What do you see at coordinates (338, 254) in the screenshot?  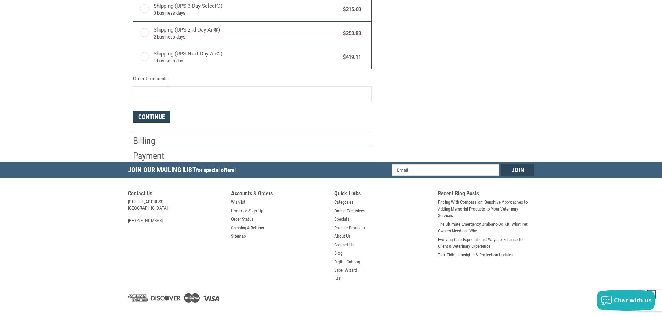 I see `a: Blog` at bounding box center [338, 254].